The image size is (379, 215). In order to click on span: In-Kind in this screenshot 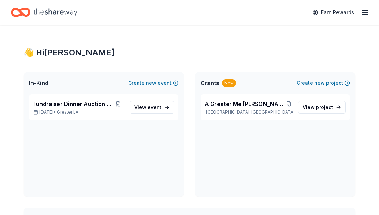, I will do `click(39, 83)`.